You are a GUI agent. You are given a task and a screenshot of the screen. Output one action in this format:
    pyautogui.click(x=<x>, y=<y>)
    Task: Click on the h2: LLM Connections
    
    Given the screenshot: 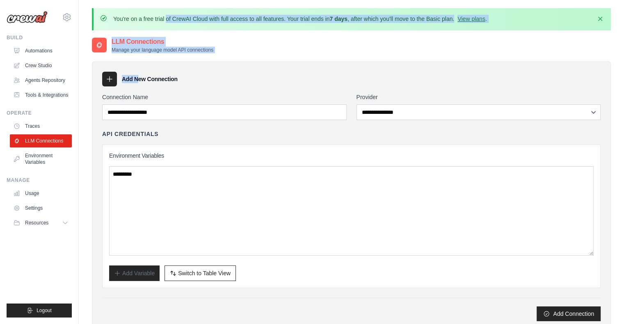 What is the action you would take?
    pyautogui.click(x=162, y=42)
    